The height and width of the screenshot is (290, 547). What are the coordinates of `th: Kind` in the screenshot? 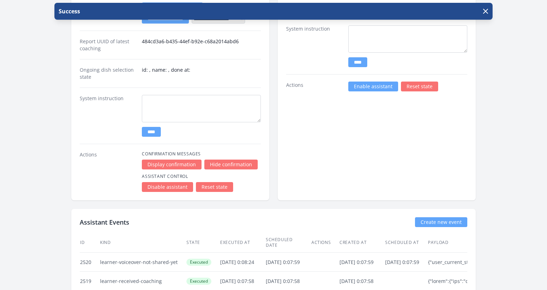 It's located at (143, 242).